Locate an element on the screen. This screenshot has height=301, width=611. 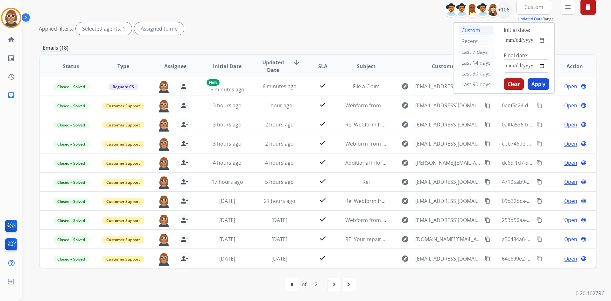
th: Action is located at coordinates (569, 66).